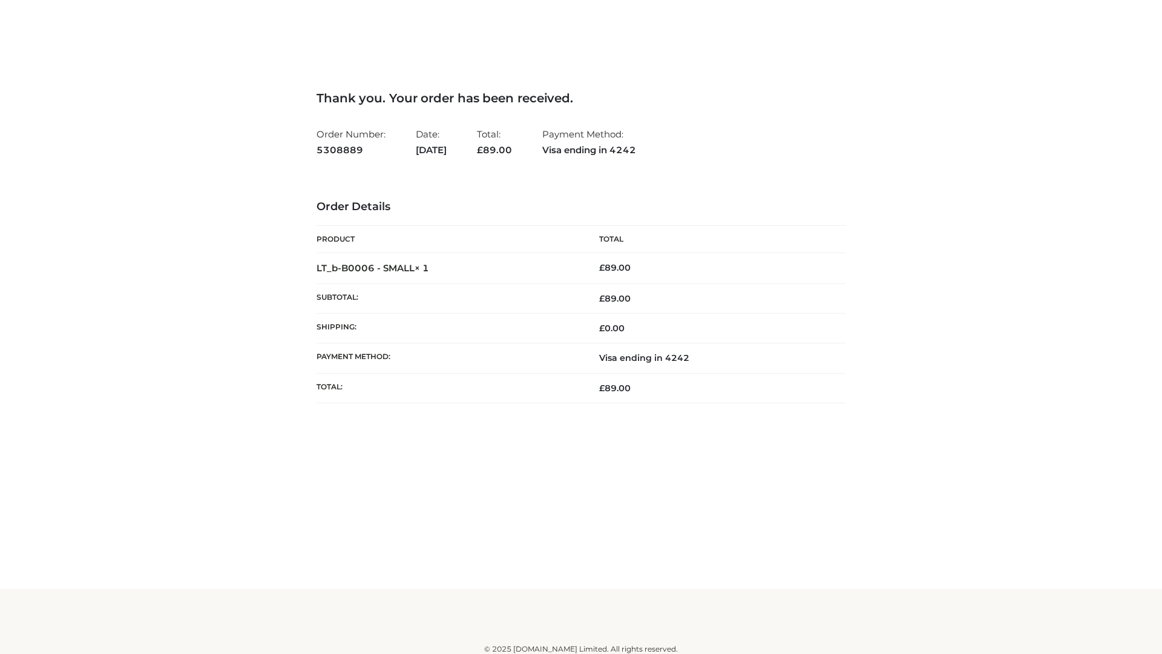 The width and height of the screenshot is (1162, 654). Describe the element at coordinates (589, 150) in the screenshot. I see `strong: Visa ending in 4242` at that location.